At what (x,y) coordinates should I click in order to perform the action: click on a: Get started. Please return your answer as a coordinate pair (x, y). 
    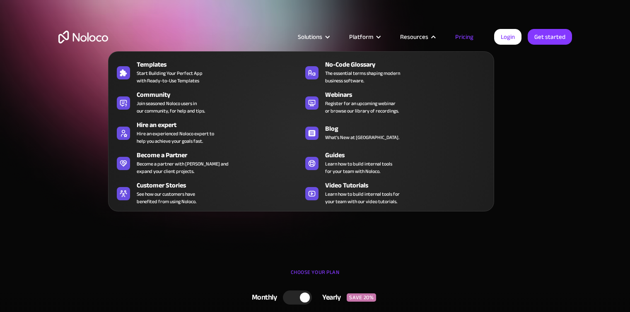
    Looking at the image, I should click on (550, 37).